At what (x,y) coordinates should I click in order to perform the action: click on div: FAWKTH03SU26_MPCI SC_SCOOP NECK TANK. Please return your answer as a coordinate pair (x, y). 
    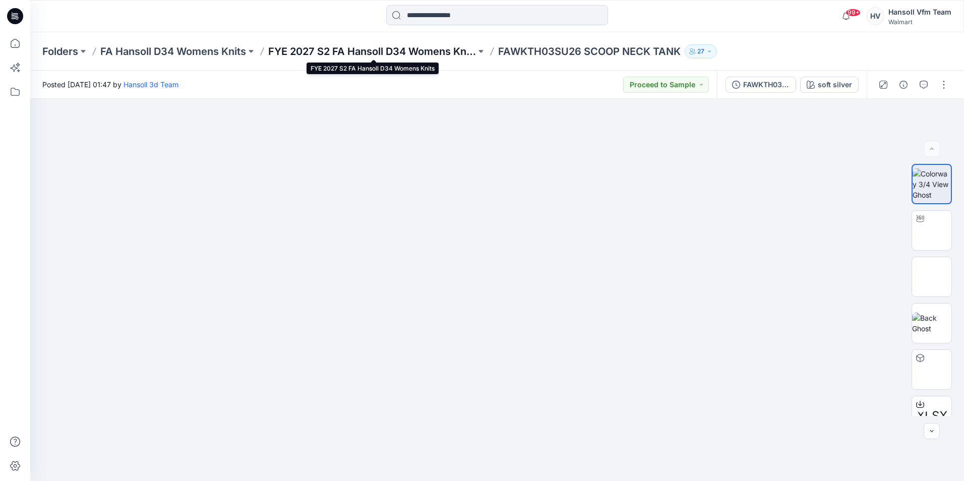
    Looking at the image, I should click on (766, 85).